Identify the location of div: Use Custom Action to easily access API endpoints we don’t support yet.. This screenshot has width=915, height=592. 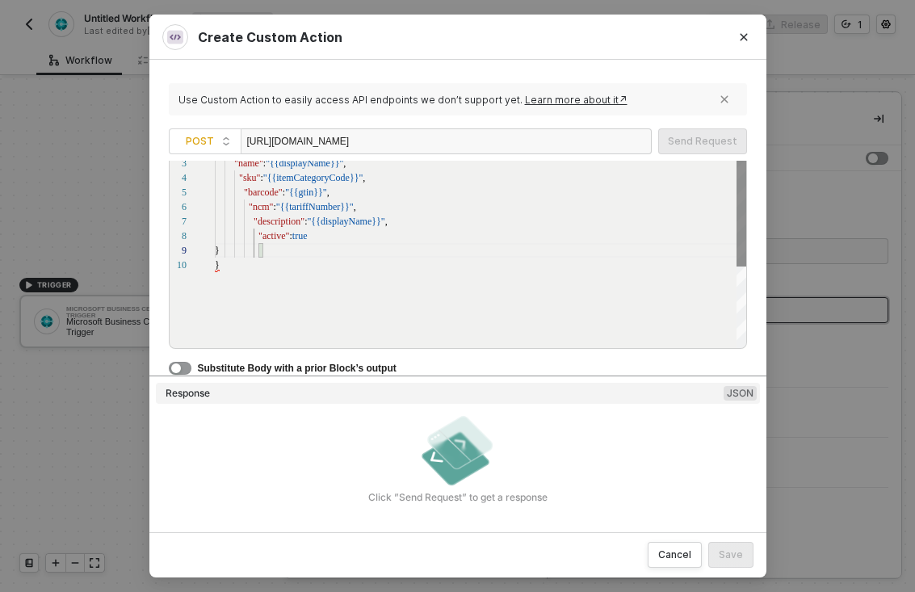
(445, 100).